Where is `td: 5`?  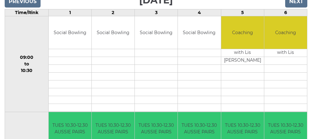
td: 5 is located at coordinates (243, 12).